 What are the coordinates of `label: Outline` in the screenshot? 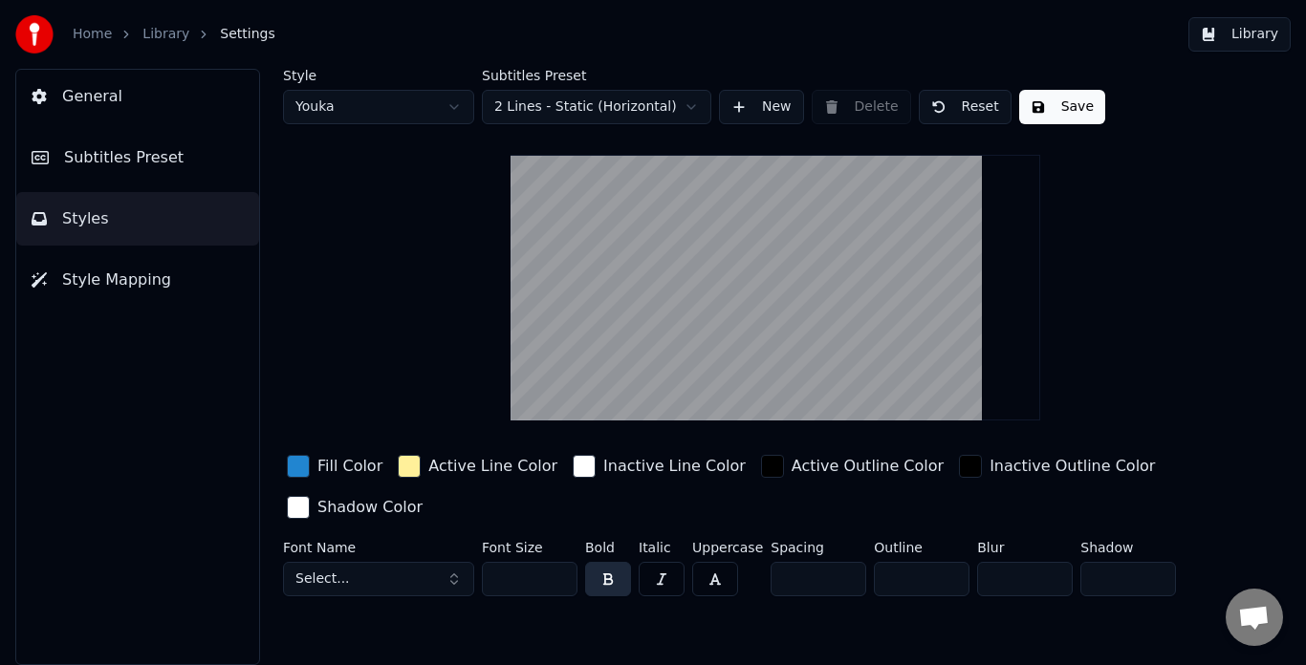 It's located at (921, 548).